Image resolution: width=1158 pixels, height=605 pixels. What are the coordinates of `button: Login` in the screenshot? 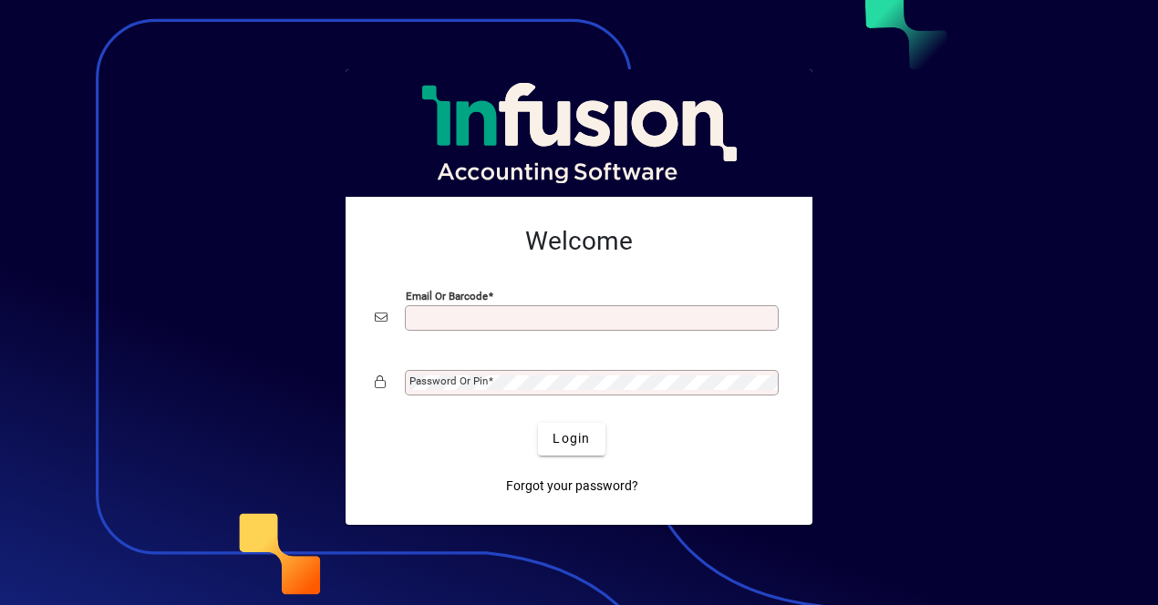 It's located at (571, 439).